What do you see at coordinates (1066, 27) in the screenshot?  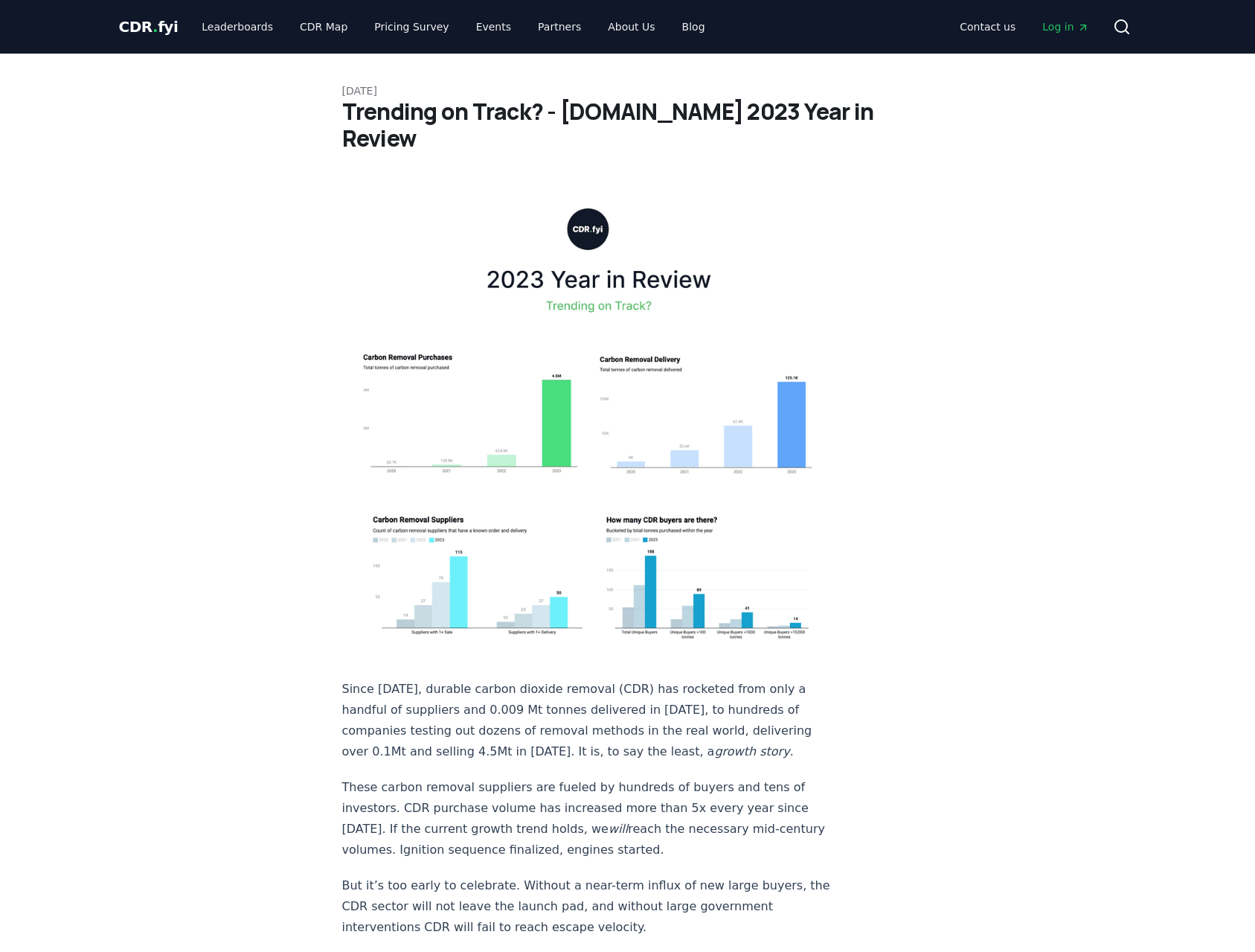 I see `span: Log in` at bounding box center [1066, 27].